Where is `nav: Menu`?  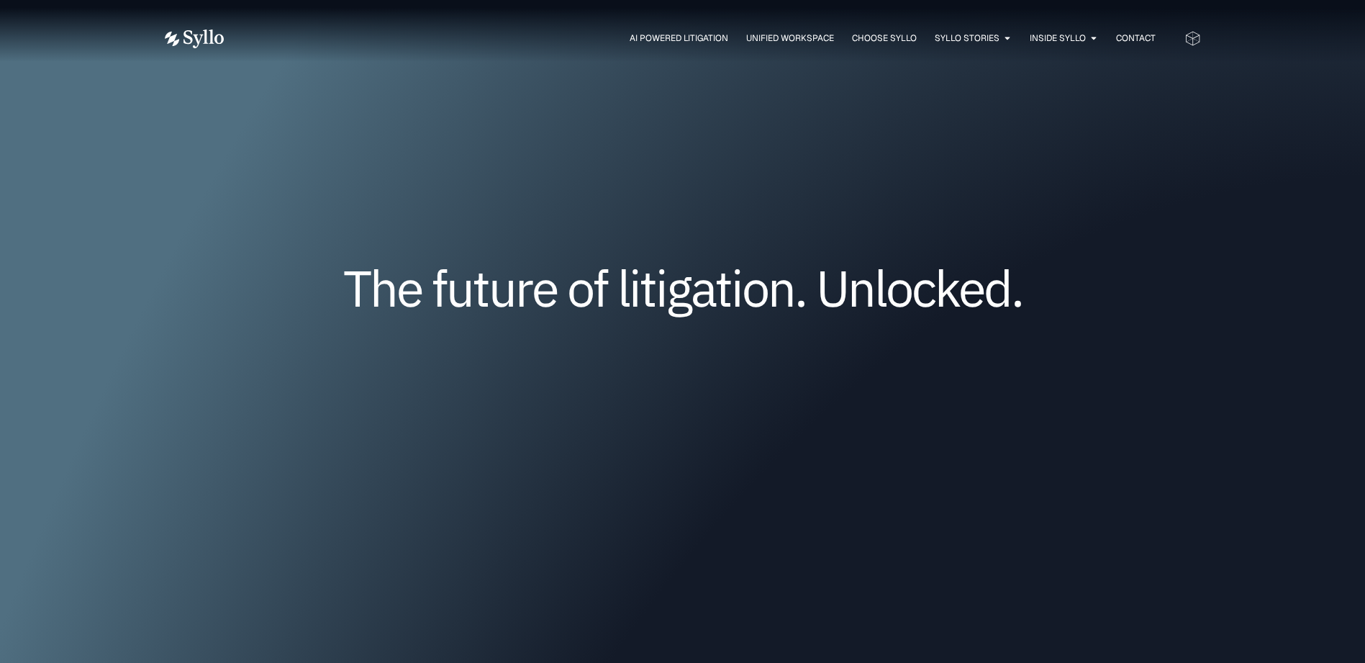
nav: Menu is located at coordinates (704, 38).